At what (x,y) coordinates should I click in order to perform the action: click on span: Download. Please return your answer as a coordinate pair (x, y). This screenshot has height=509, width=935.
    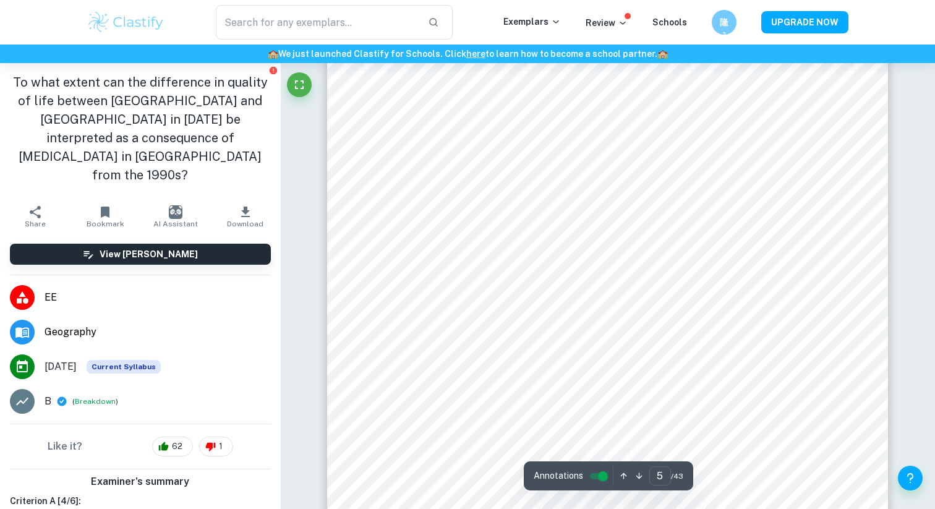
    Looking at the image, I should click on (245, 224).